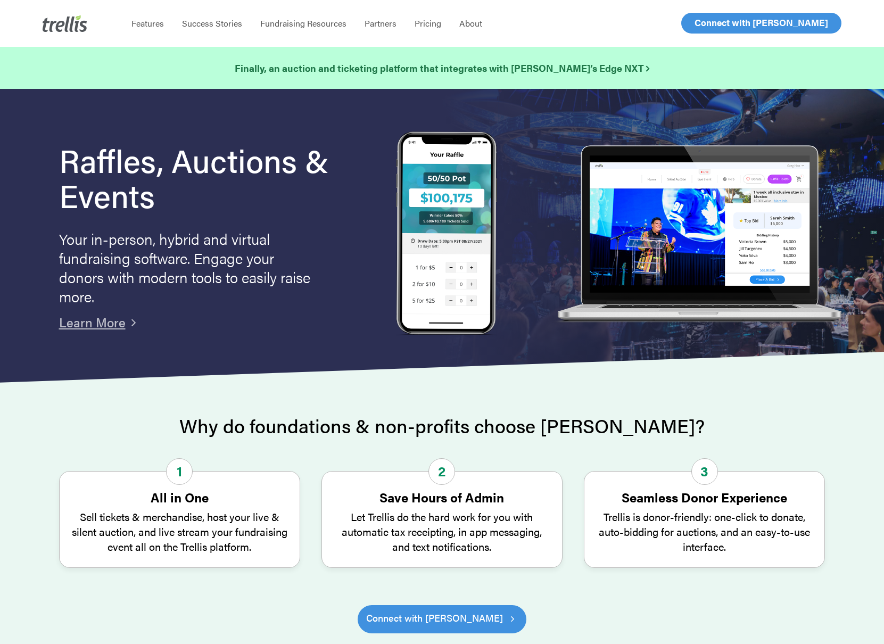 This screenshot has height=644, width=884. What do you see at coordinates (446, 234) in the screenshot?
I see `img: Trellis Raffles, Auctions and Event Fundraising` at bounding box center [446, 234].